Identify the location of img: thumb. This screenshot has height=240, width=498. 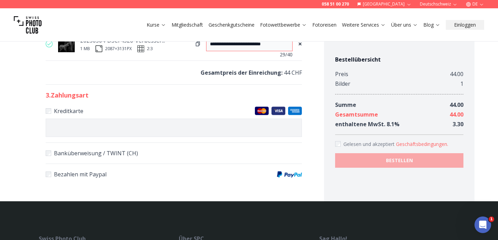
(66, 44).